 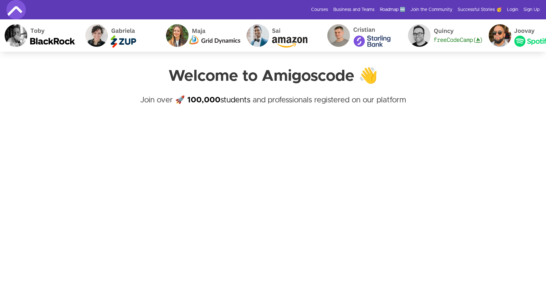 I want to click on a: Join the Community, so click(x=432, y=10).